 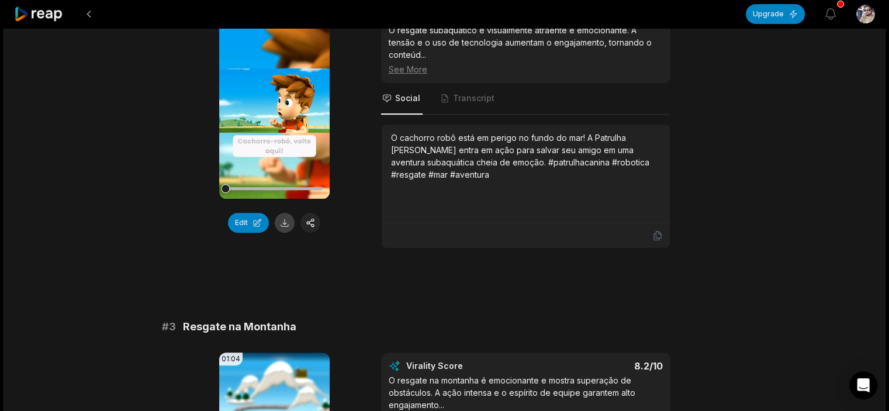 What do you see at coordinates (407, 98) in the screenshot?
I see `span: Social` at bounding box center [407, 98].